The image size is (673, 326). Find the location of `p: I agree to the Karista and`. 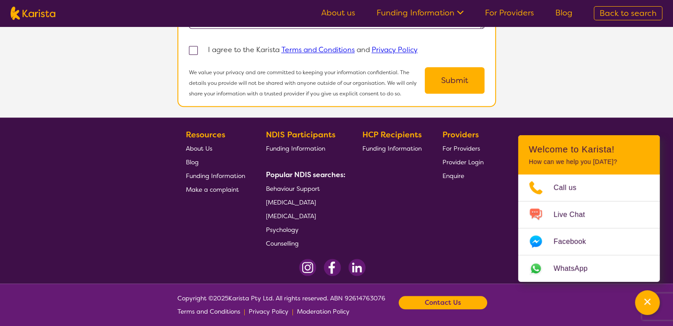

p: I agree to the Karista and is located at coordinates (313, 50).